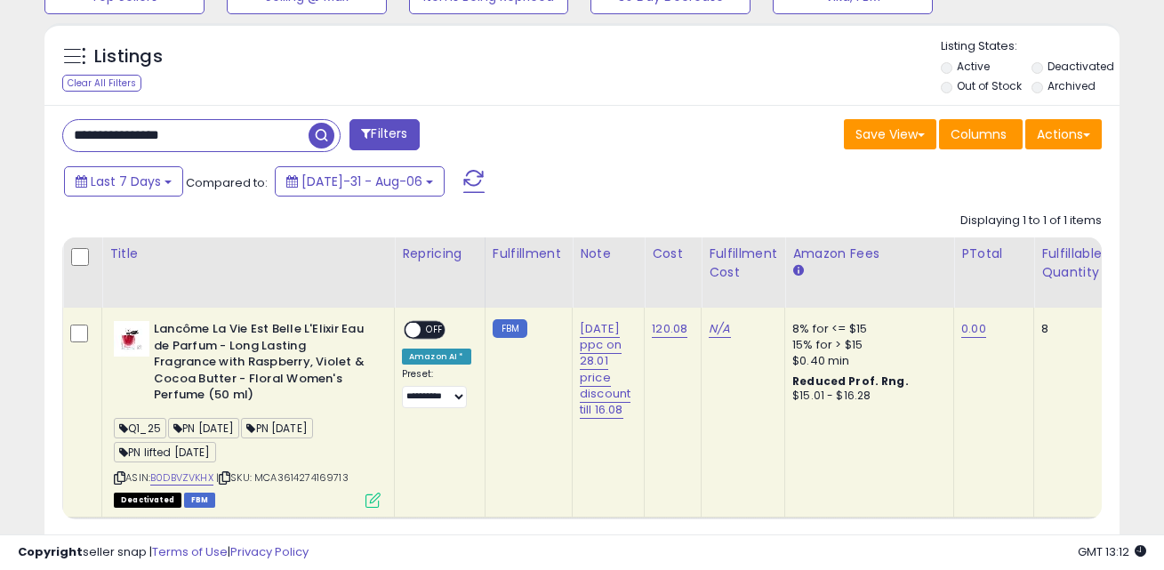 This screenshot has height=570, width=1164. I want to click on b: Reduced Prof. Rng., so click(850, 381).